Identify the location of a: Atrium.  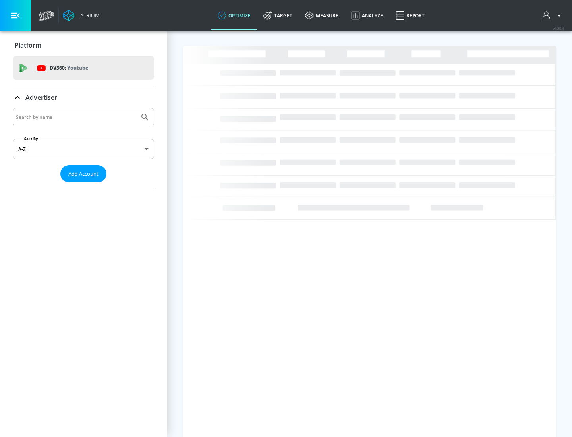
(81, 15).